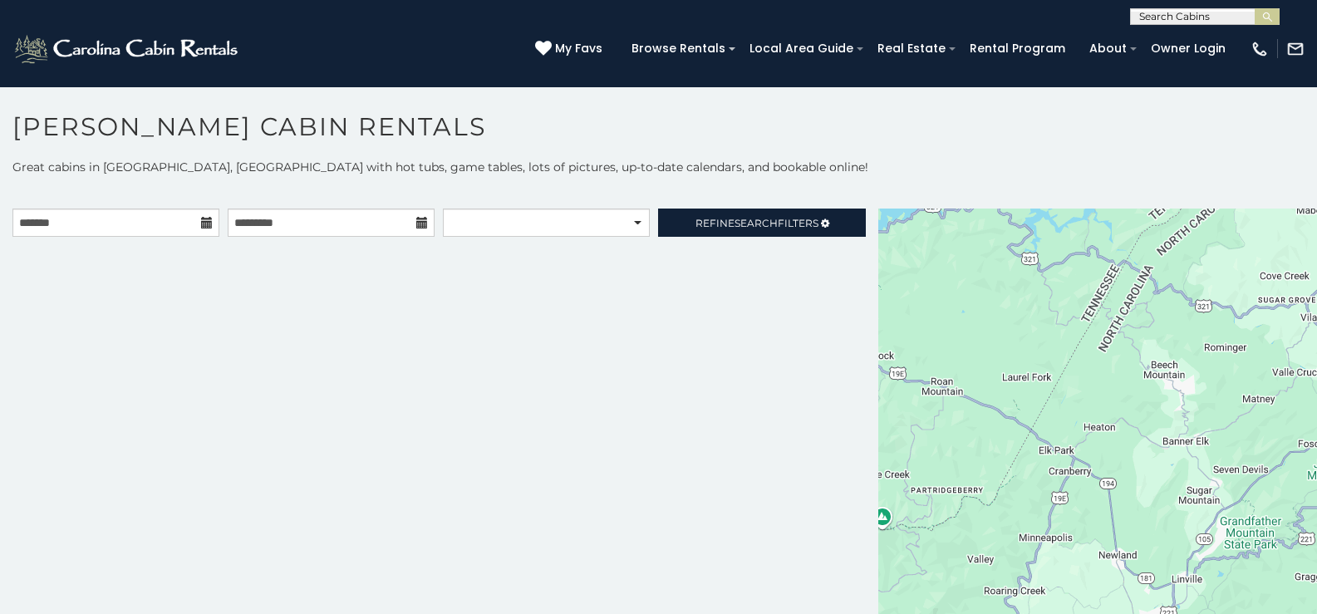  Describe the element at coordinates (757, 223) in the screenshot. I see `span: Refine Filters` at that location.